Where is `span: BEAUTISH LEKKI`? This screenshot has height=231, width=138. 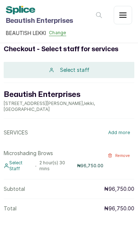
span: BEAUTISH LEKKI is located at coordinates (26, 33).